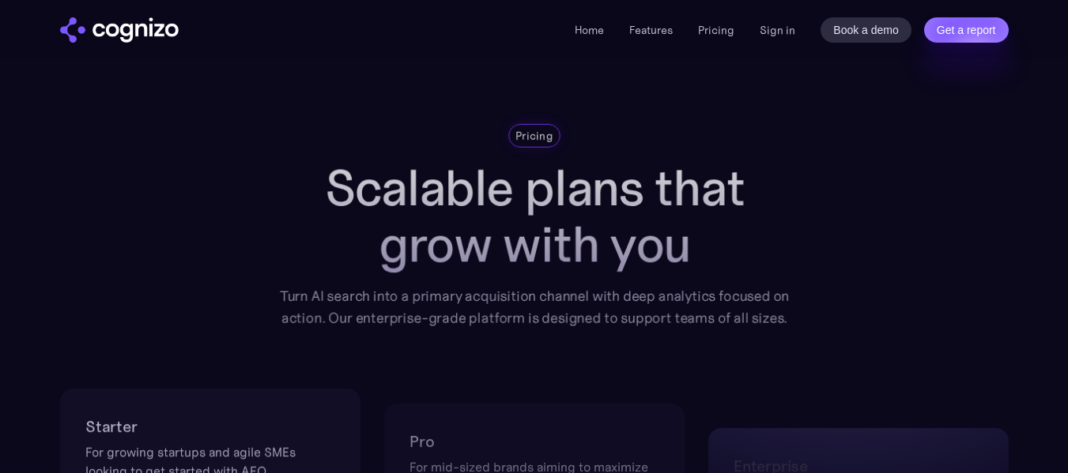 The image size is (1068, 473). Describe the element at coordinates (966, 30) in the screenshot. I see `a: Get a report` at that location.